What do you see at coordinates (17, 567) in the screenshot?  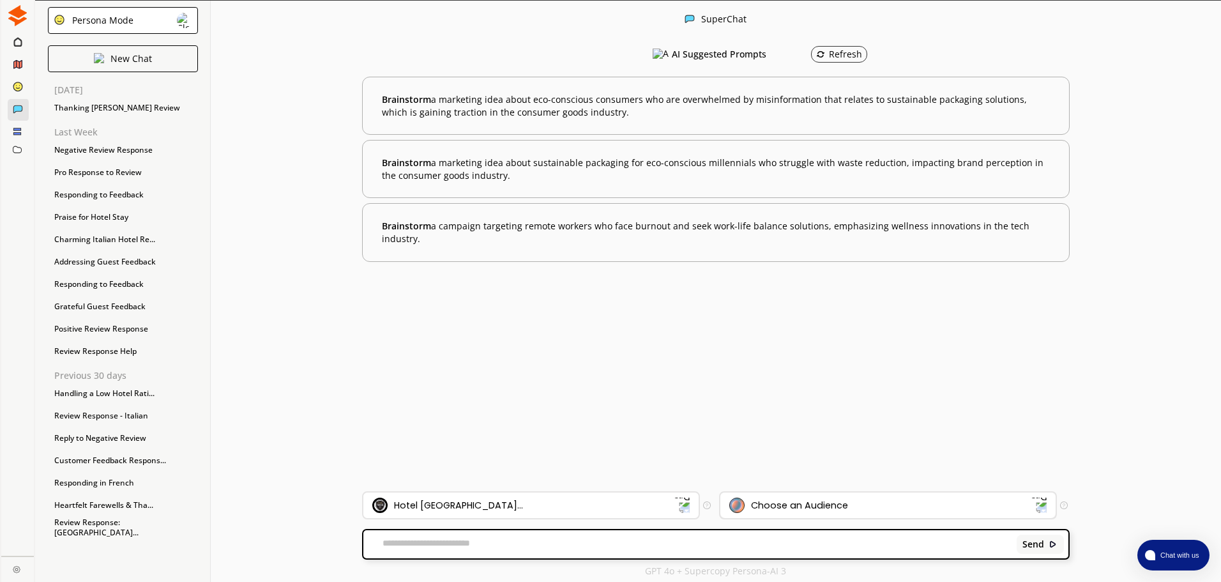 I see `a: Close` at bounding box center [17, 567].